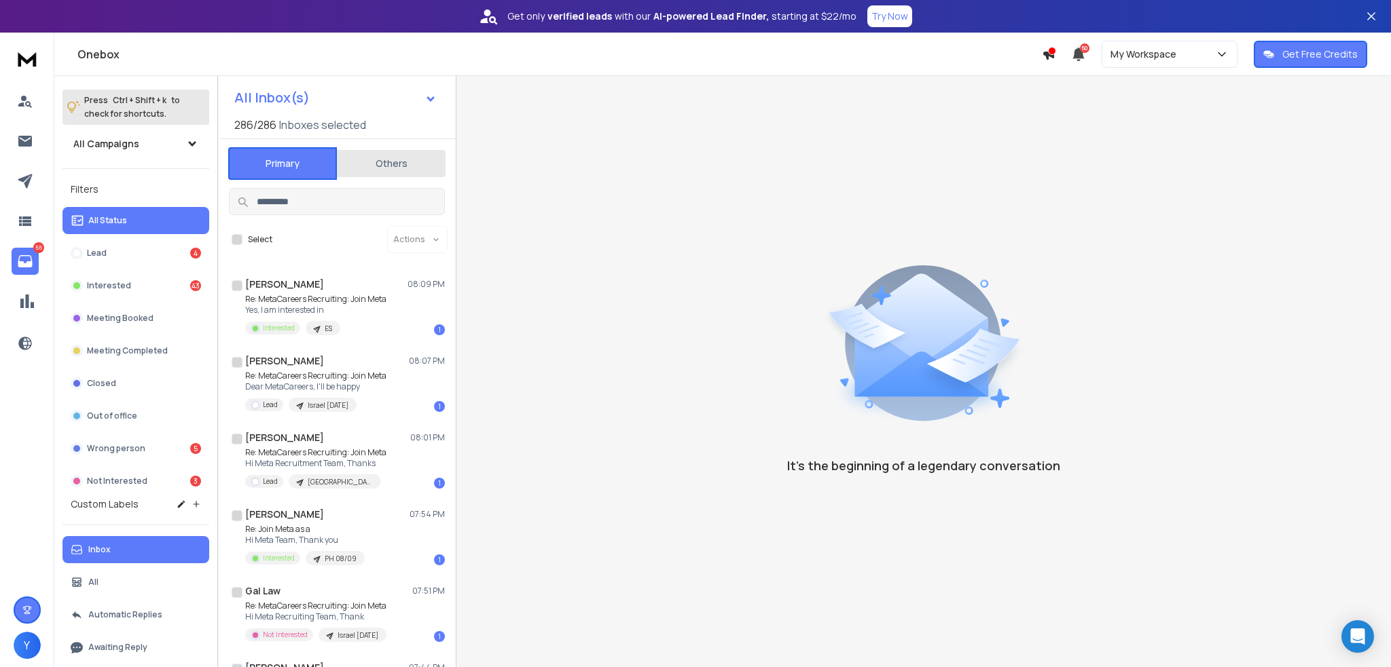 This screenshot has height=667, width=1391. I want to click on span: Ctrl + Shift + k, so click(139, 100).